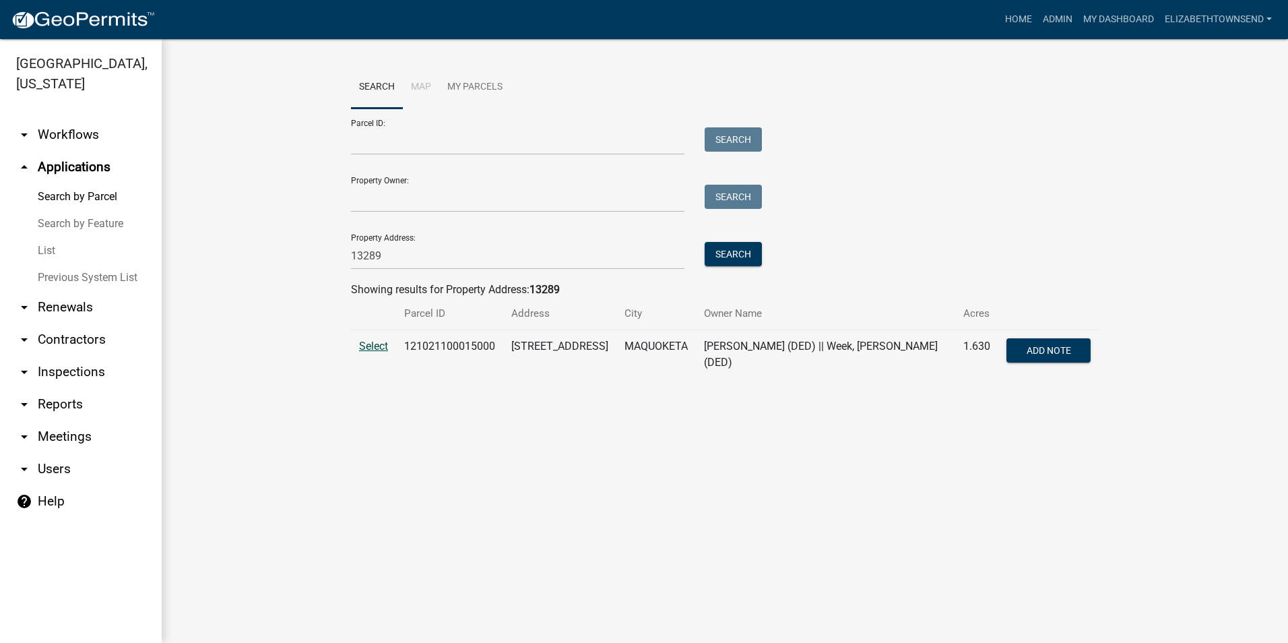 This screenshot has height=643, width=1288. What do you see at coordinates (475, 88) in the screenshot?
I see `a: My Parcels` at bounding box center [475, 88].